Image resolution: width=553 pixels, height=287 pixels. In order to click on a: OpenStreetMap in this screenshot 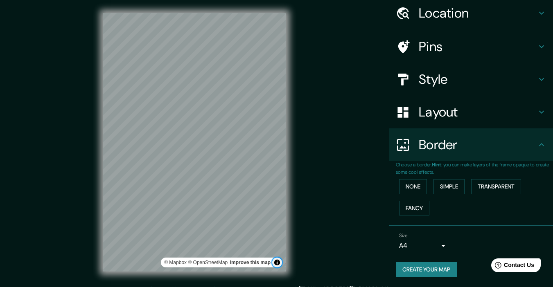, I will do `click(208, 263)`.